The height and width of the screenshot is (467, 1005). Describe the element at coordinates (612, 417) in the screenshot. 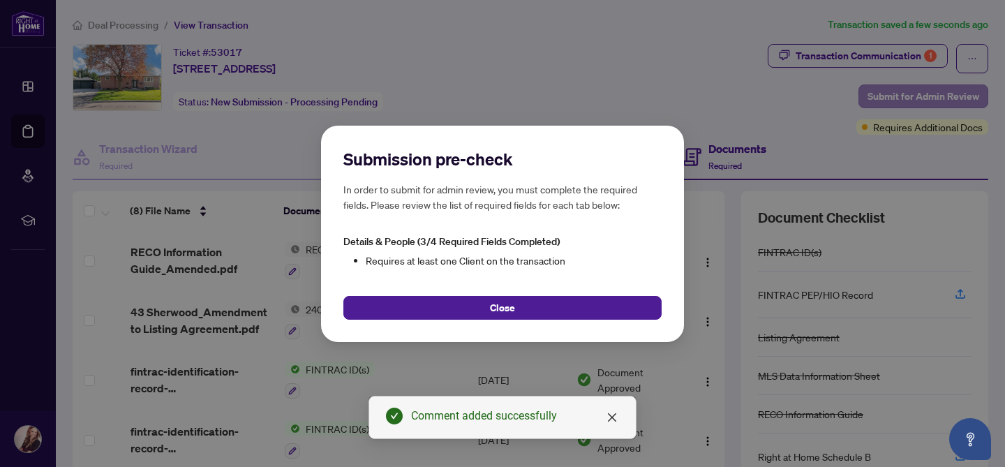

I see `a: Close` at that location.